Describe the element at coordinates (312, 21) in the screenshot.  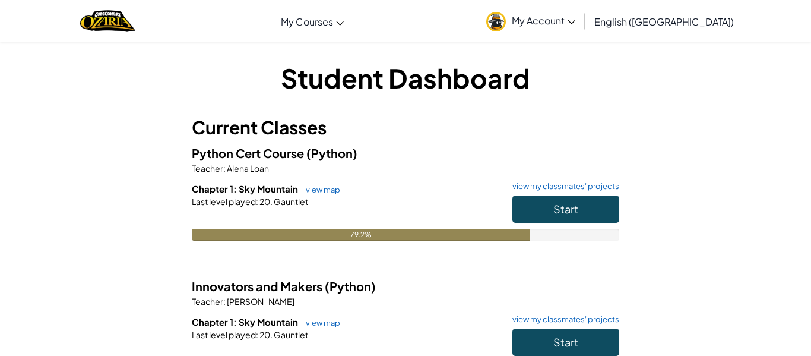
I see `a: My Courses` at that location.